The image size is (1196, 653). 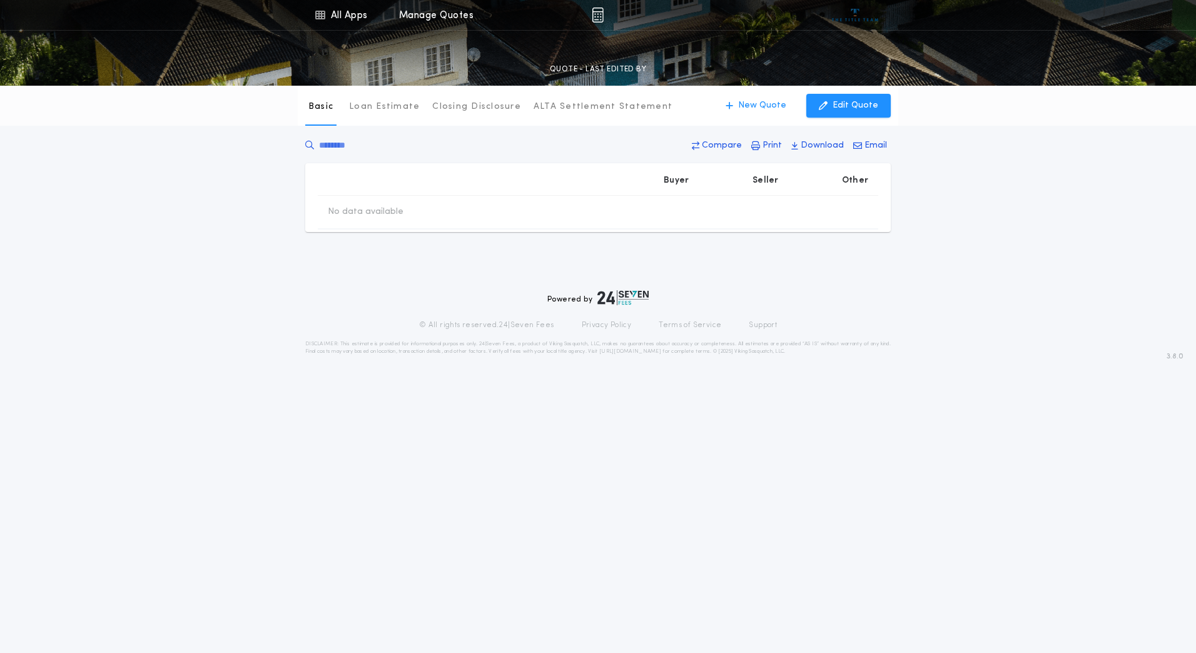 I want to click on p: Seller, so click(x=766, y=181).